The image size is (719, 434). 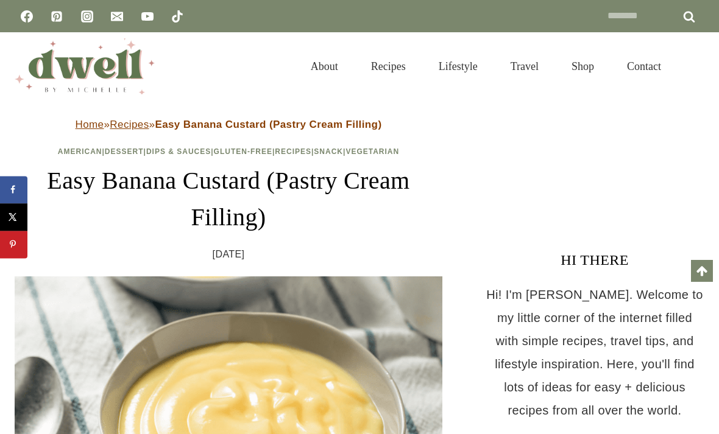 What do you see at coordinates (582, 66) in the screenshot?
I see `a: Shop` at bounding box center [582, 66].